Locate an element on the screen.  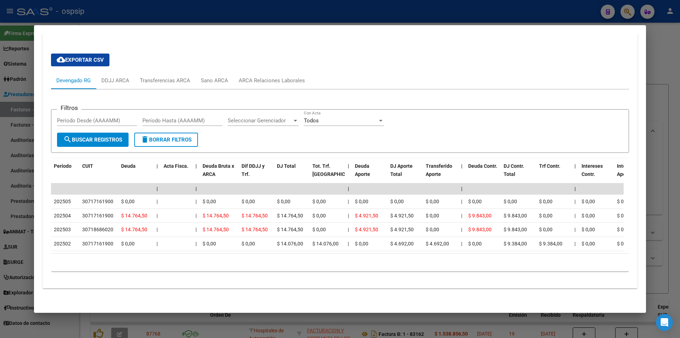
span: Transferido Aporte is located at coordinates (439, 170).